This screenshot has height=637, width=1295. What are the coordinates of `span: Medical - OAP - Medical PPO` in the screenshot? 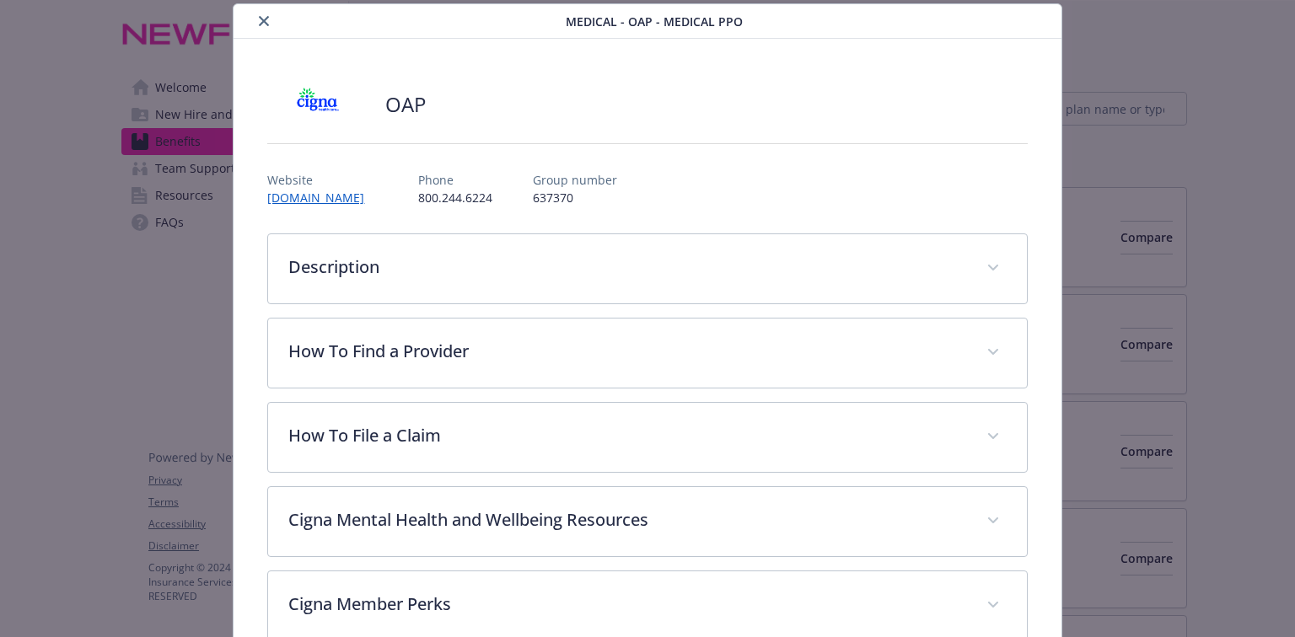 It's located at (654, 21).